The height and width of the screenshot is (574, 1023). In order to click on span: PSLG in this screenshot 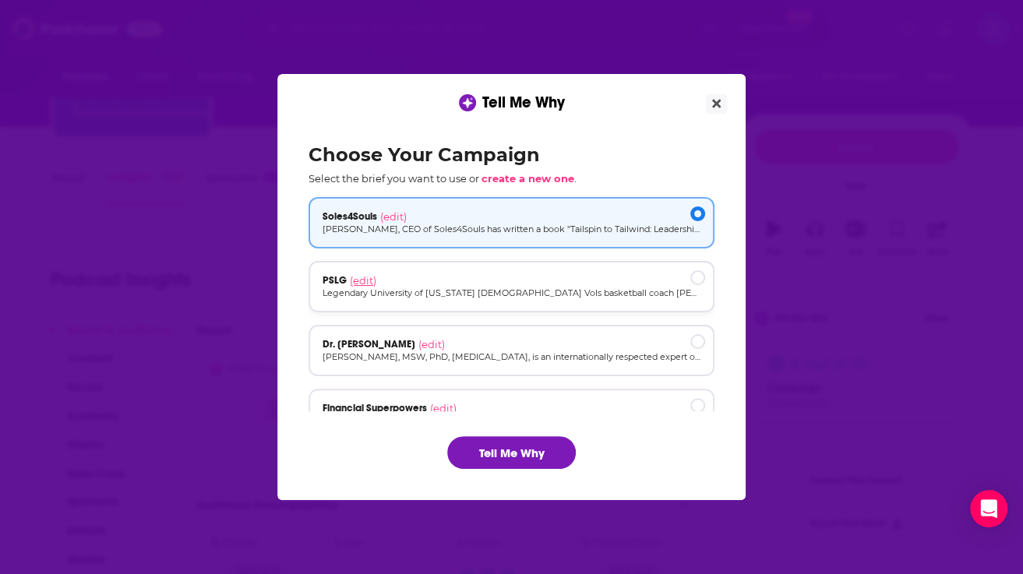, I will do `click(334, 281)`.